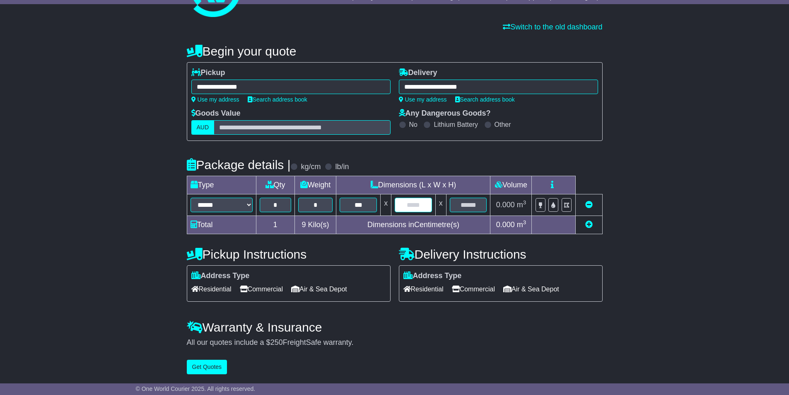 The image size is (789, 395). Describe the element at coordinates (315, 225) in the screenshot. I see `td: Kilo(s)` at that location.